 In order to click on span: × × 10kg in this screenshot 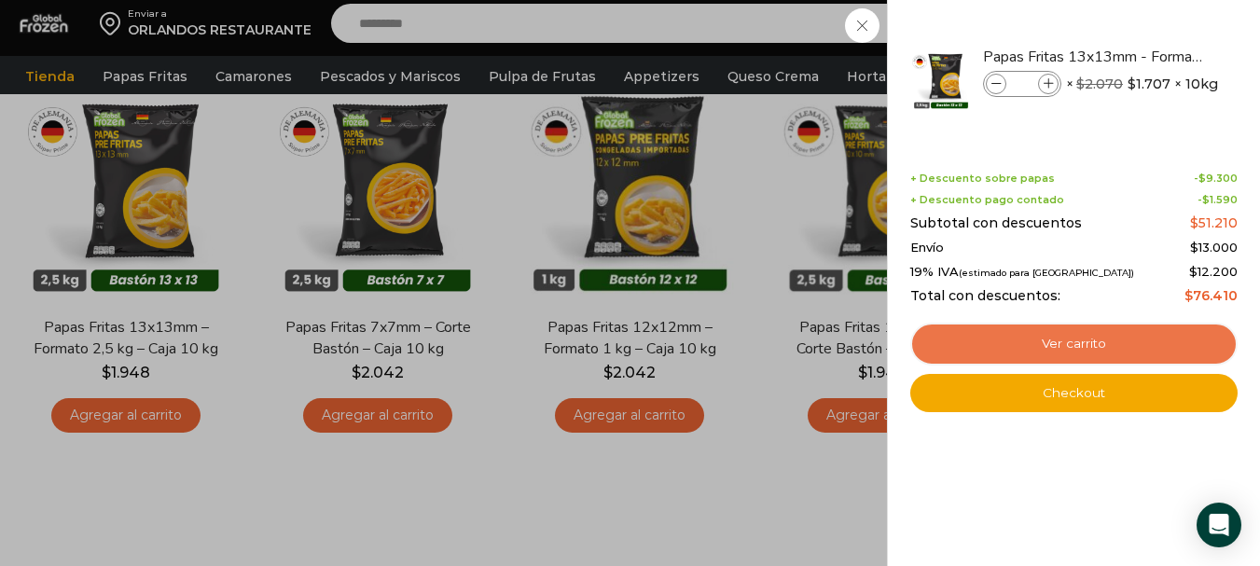, I will do `click(1141, 84)`.